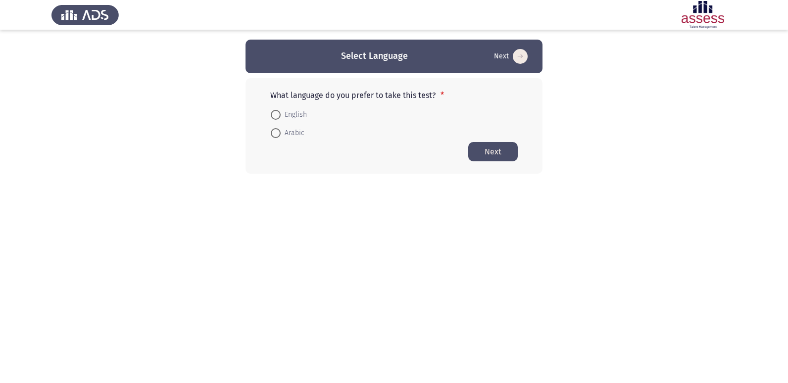 The height and width of the screenshot is (383, 788). What do you see at coordinates (85, 15) in the screenshot?
I see `img: Assess Talent Management logo` at bounding box center [85, 15].